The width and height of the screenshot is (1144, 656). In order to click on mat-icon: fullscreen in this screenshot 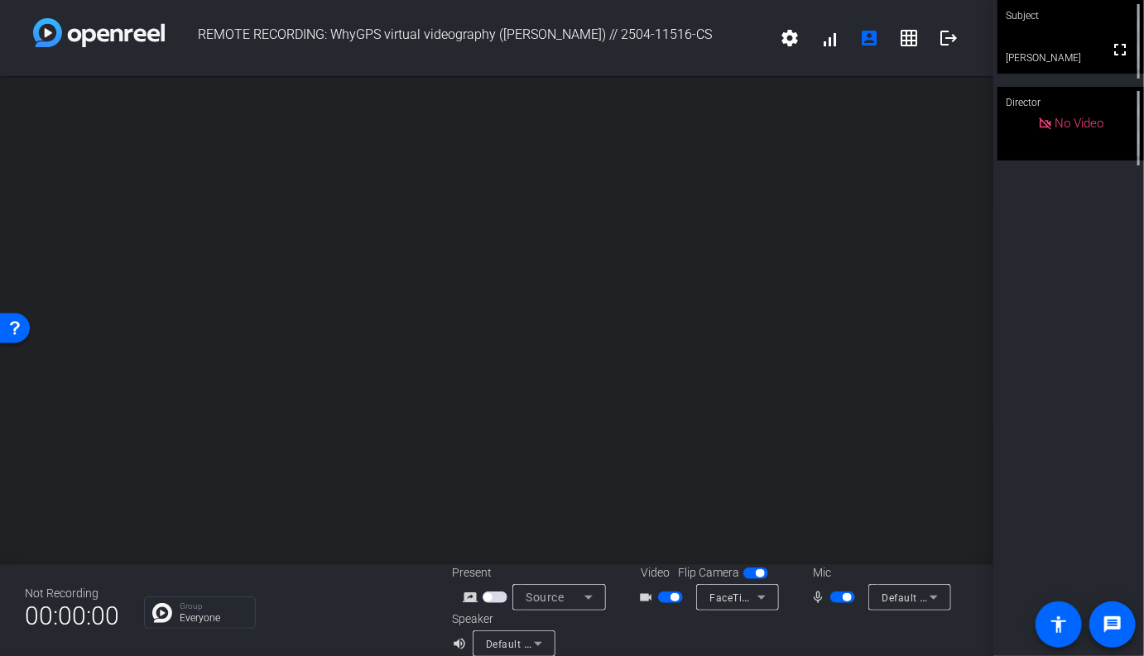, I will do `click(1120, 50)`.